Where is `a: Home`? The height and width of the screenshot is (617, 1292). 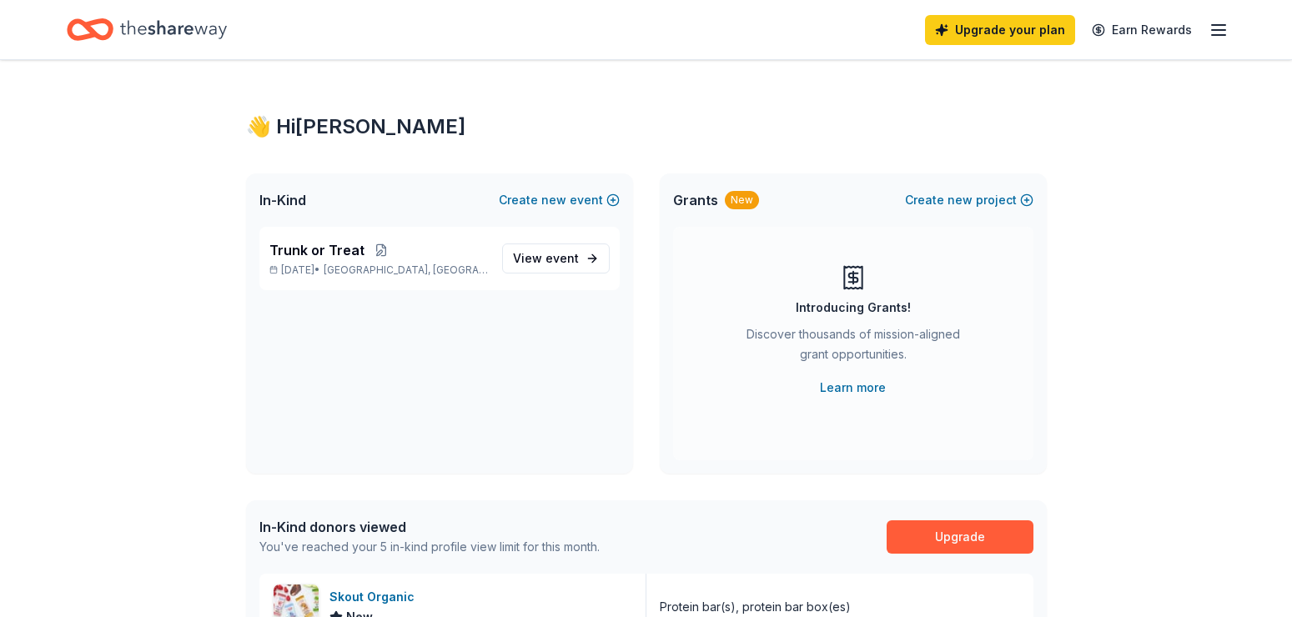
a: Home is located at coordinates (147, 29).